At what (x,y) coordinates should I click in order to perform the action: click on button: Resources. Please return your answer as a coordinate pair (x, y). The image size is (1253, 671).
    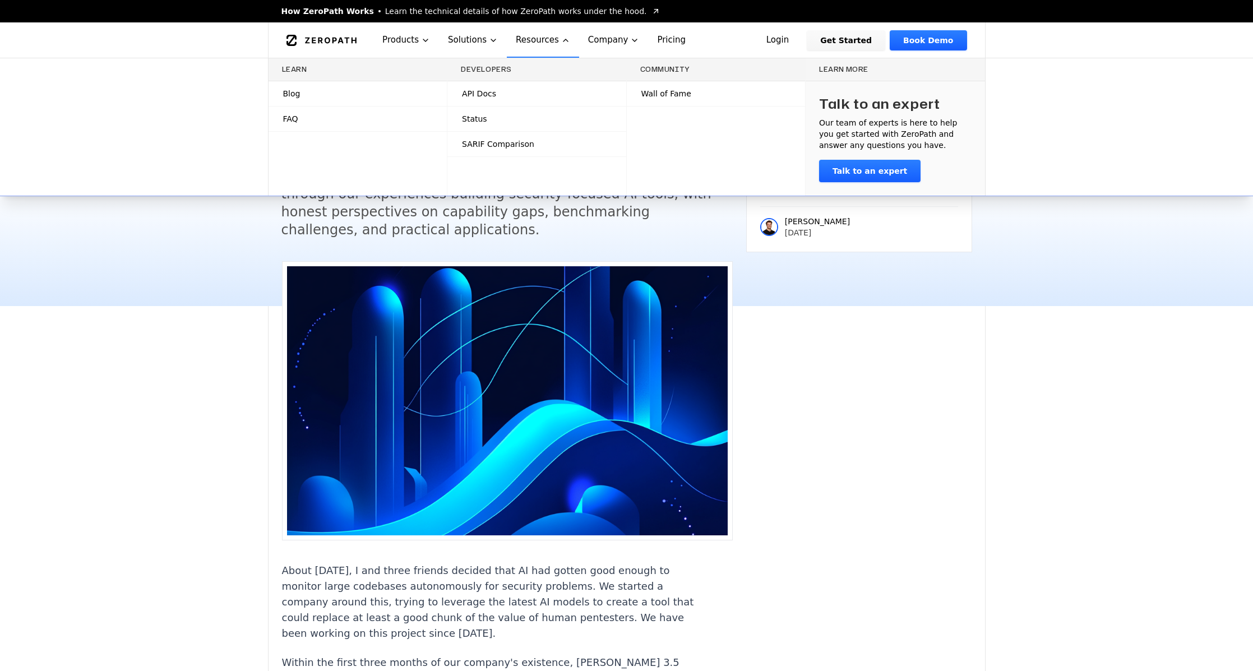
    Looking at the image, I should click on (543, 40).